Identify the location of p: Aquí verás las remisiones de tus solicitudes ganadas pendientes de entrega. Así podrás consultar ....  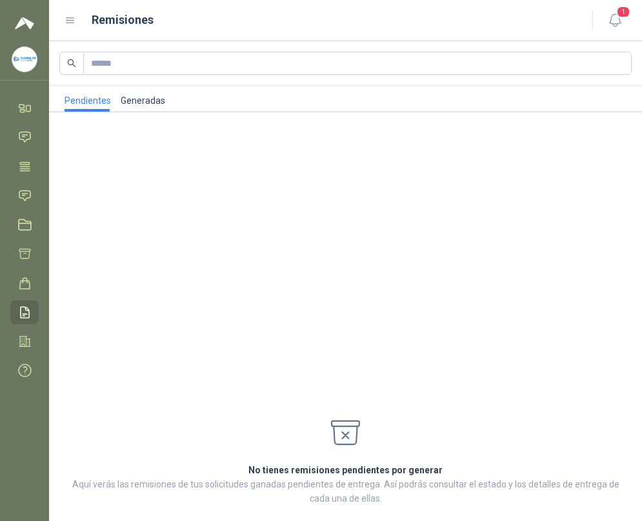
(345, 492).